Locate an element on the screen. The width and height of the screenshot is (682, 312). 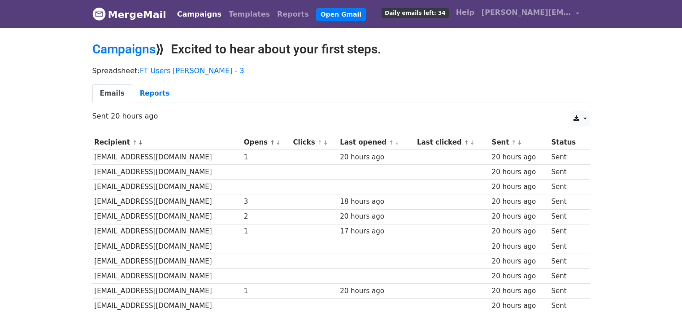
p: Spreadsheet: is located at coordinates (341, 70).